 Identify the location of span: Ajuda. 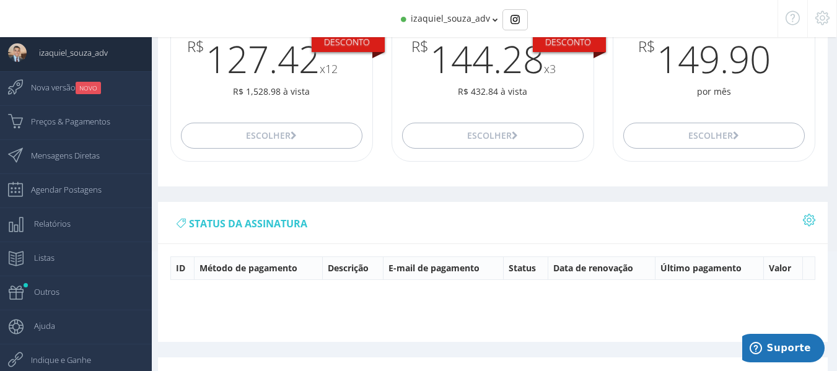
(38, 326).